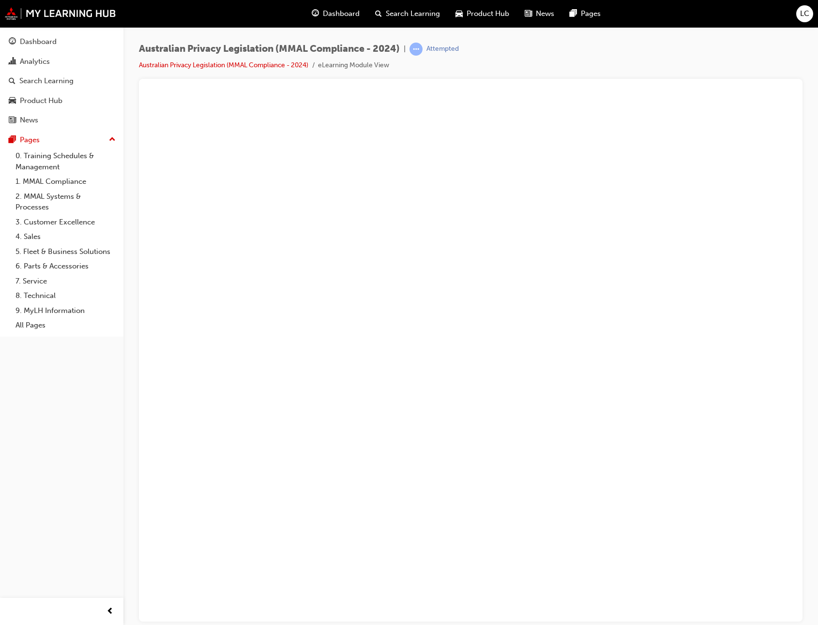 The image size is (818, 625). What do you see at coordinates (335, 14) in the screenshot?
I see `a: guage-iconDashboard` at bounding box center [335, 14].